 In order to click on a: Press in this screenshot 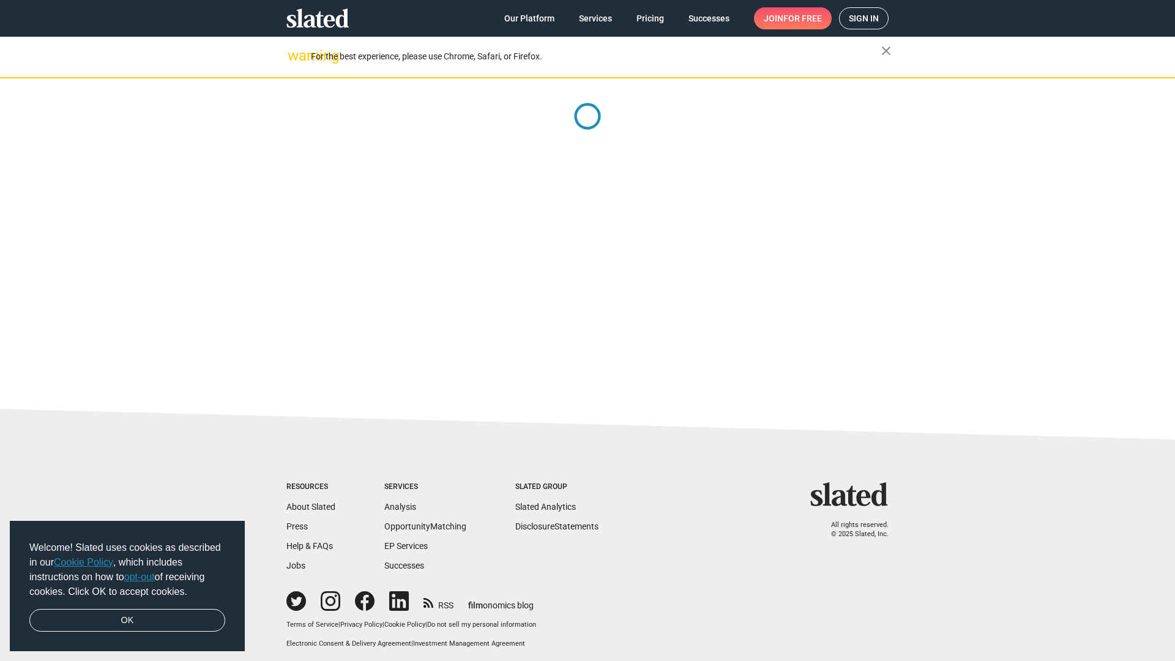, I will do `click(297, 526)`.